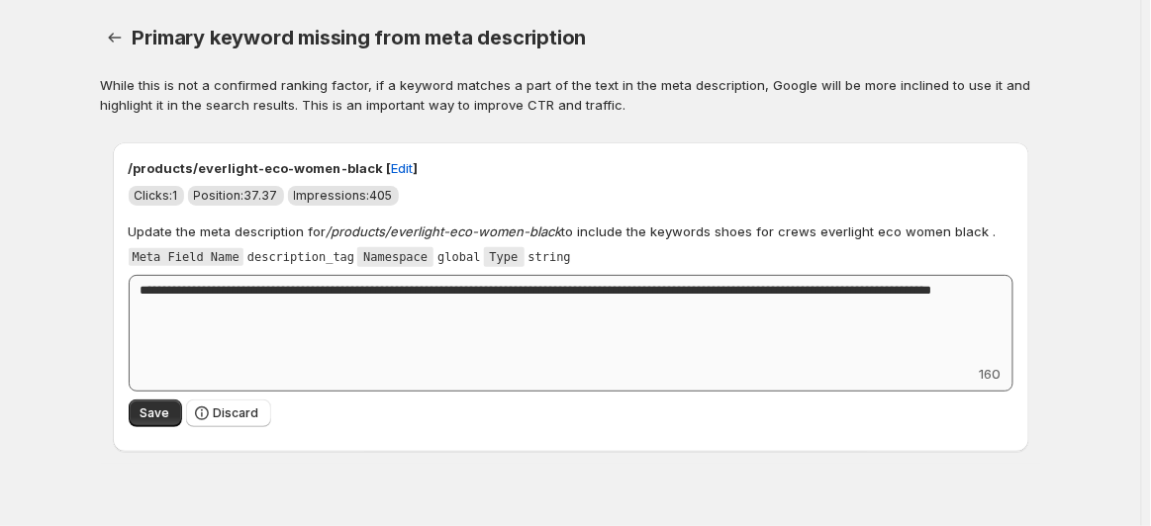 This screenshot has height=526, width=1151. Describe the element at coordinates (155, 414) in the screenshot. I see `span: Save` at that location.